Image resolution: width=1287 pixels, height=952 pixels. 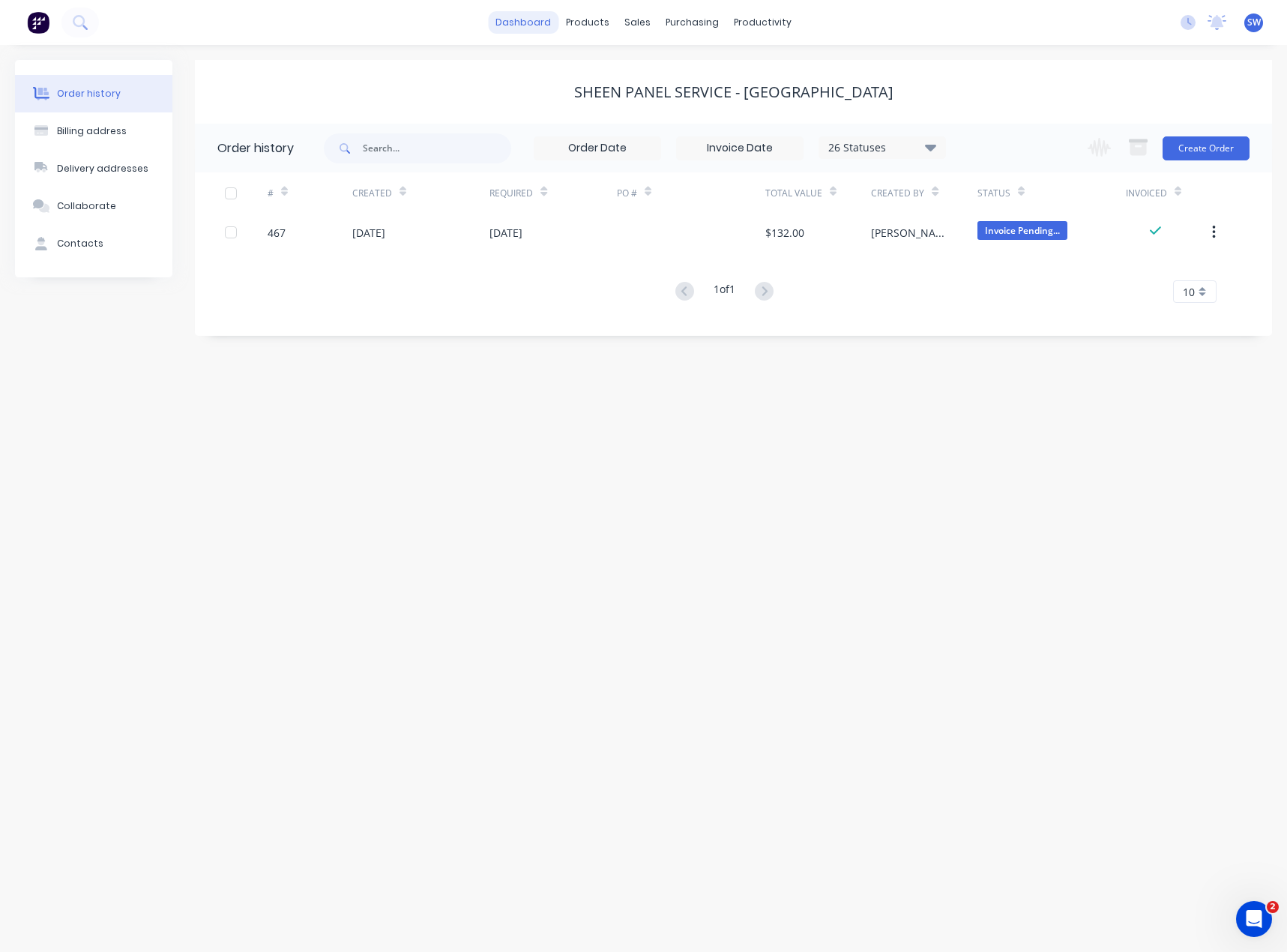 I want to click on div: products, so click(x=588, y=22).